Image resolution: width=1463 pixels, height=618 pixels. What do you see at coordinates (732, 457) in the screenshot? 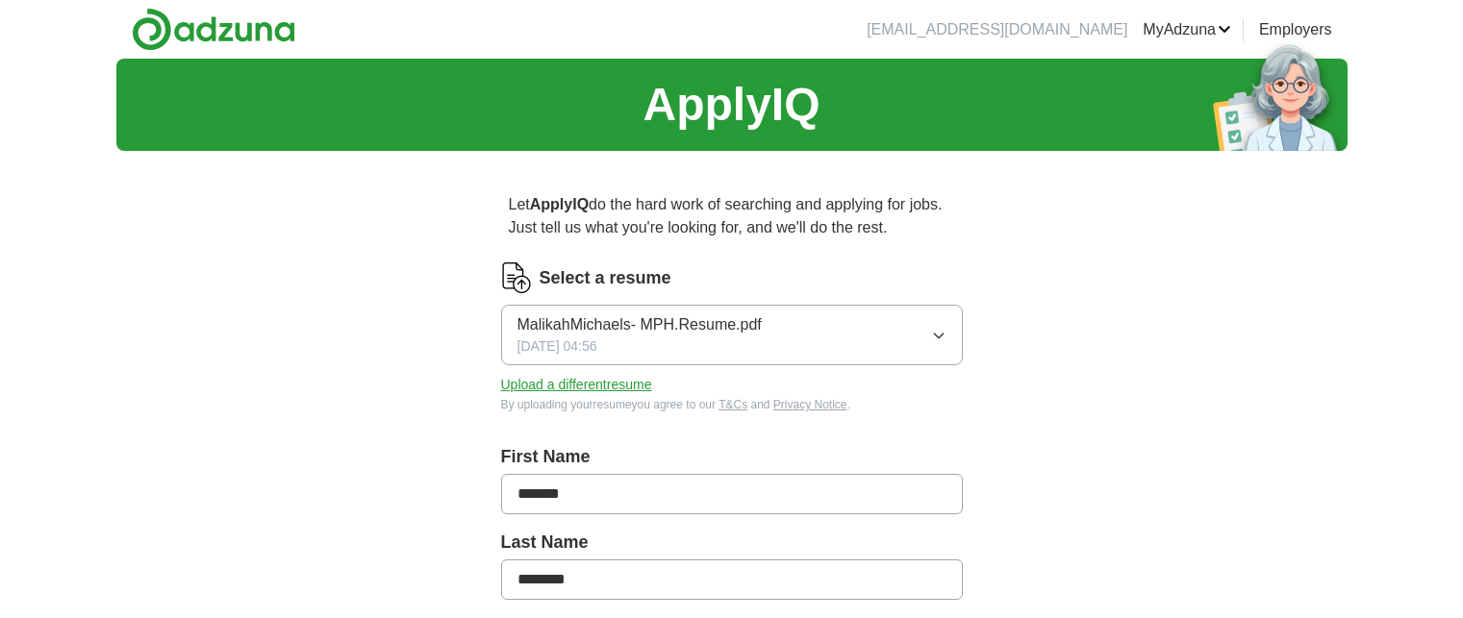
I see `label: First Name` at bounding box center [732, 457].